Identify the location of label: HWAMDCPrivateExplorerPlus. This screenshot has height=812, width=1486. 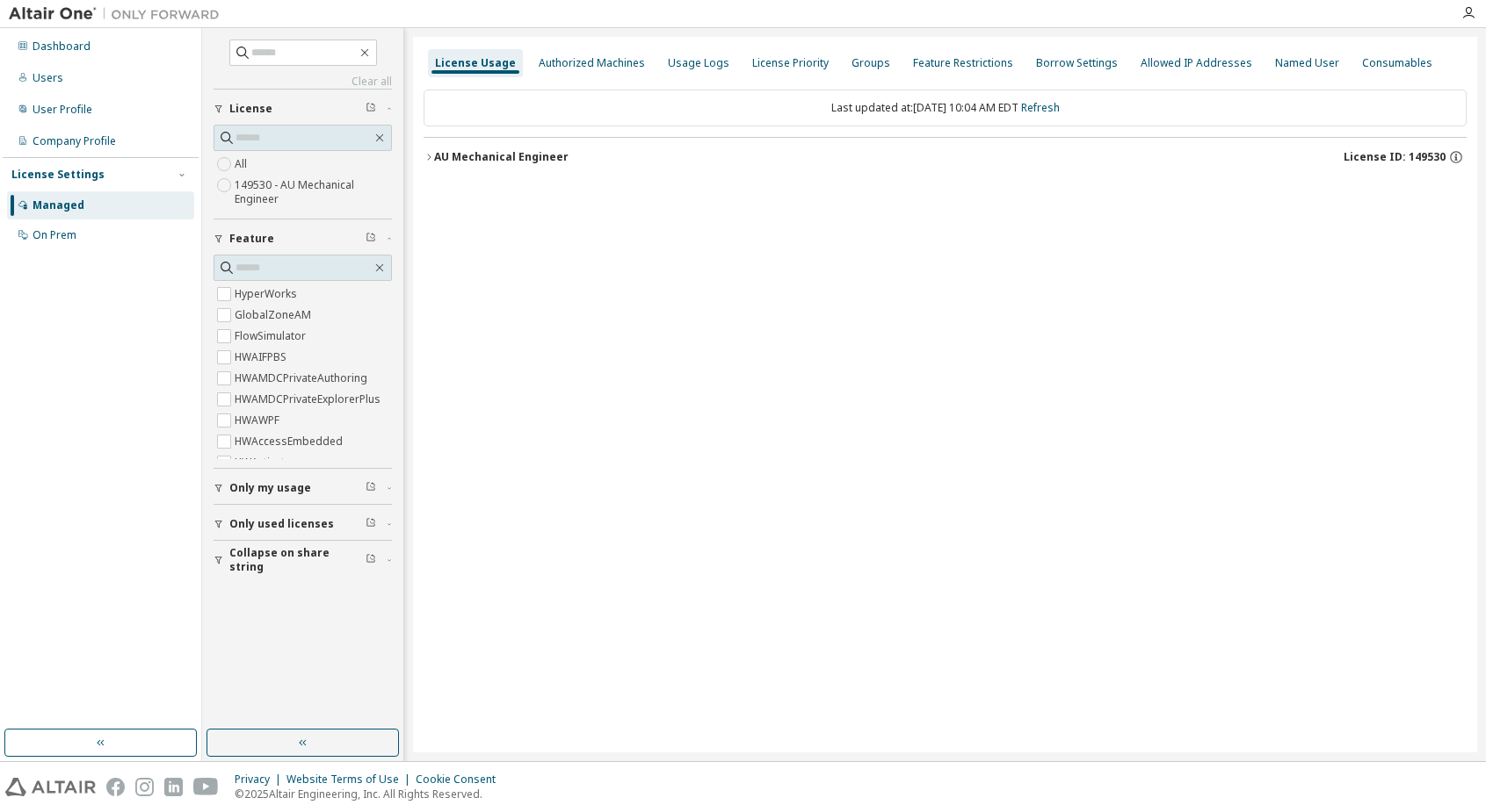
(310, 400).